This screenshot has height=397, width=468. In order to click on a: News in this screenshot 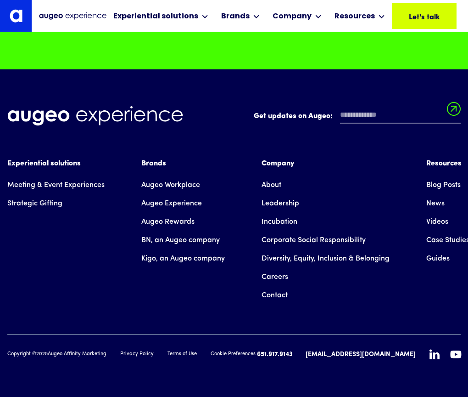, I will do `click(436, 203)`.